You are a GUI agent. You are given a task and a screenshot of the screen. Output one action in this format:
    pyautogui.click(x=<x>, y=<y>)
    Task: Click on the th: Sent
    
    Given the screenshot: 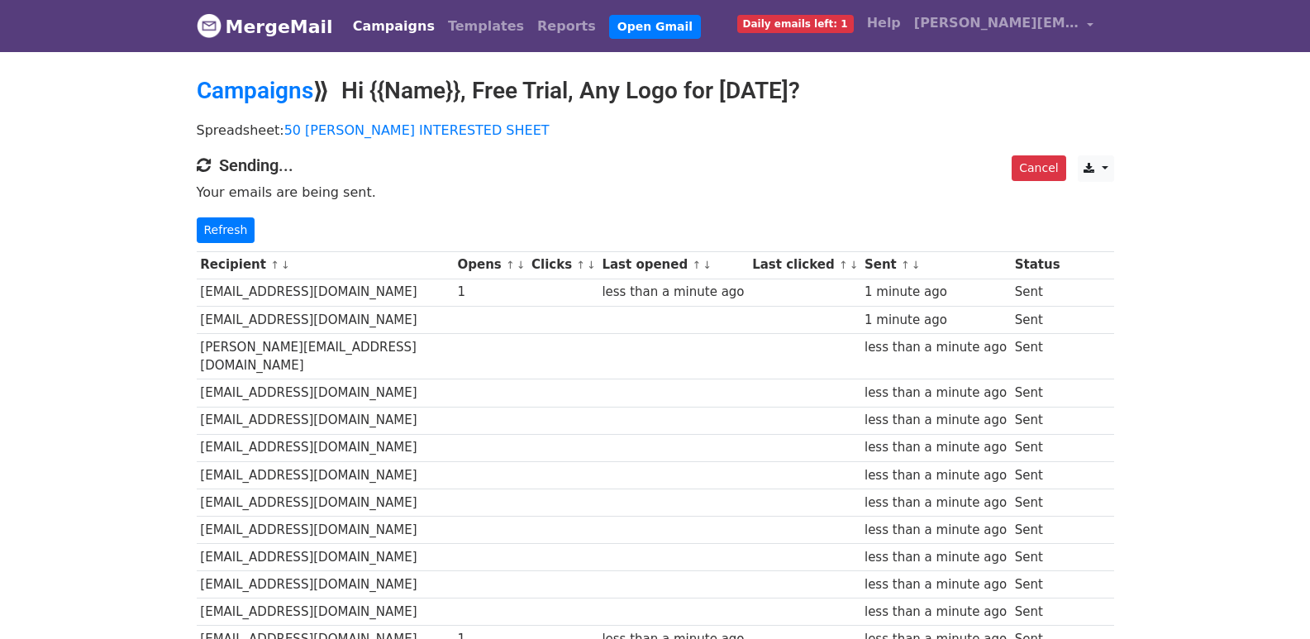 What is the action you would take?
    pyautogui.click(x=936, y=264)
    